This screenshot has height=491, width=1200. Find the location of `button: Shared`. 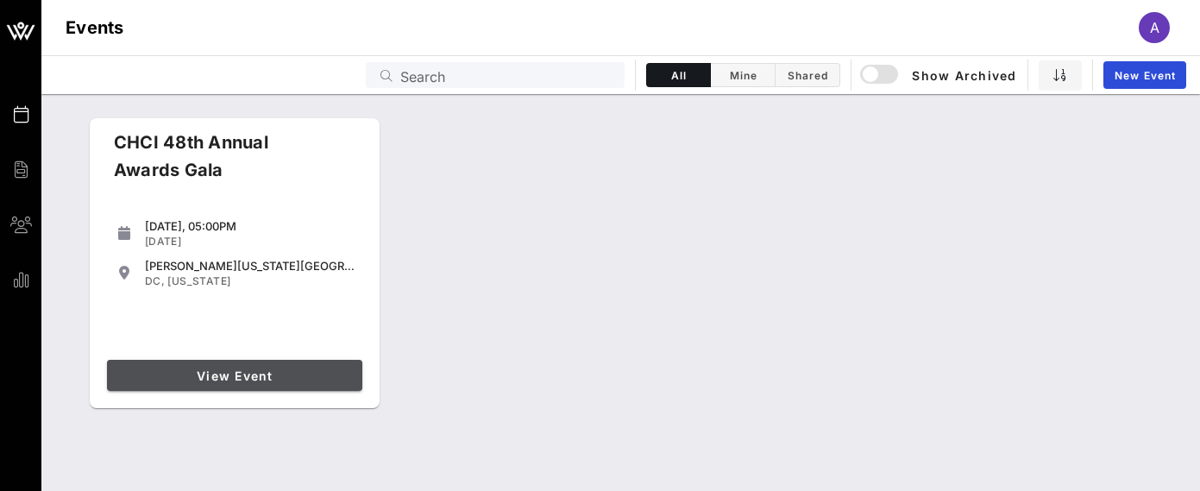

button: Shared is located at coordinates (808, 75).